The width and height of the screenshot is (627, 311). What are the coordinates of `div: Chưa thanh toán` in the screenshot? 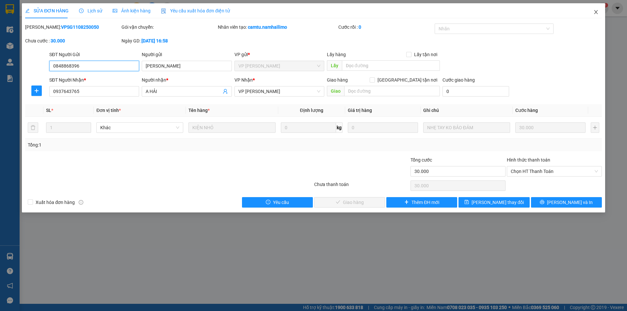 It's located at (362, 187).